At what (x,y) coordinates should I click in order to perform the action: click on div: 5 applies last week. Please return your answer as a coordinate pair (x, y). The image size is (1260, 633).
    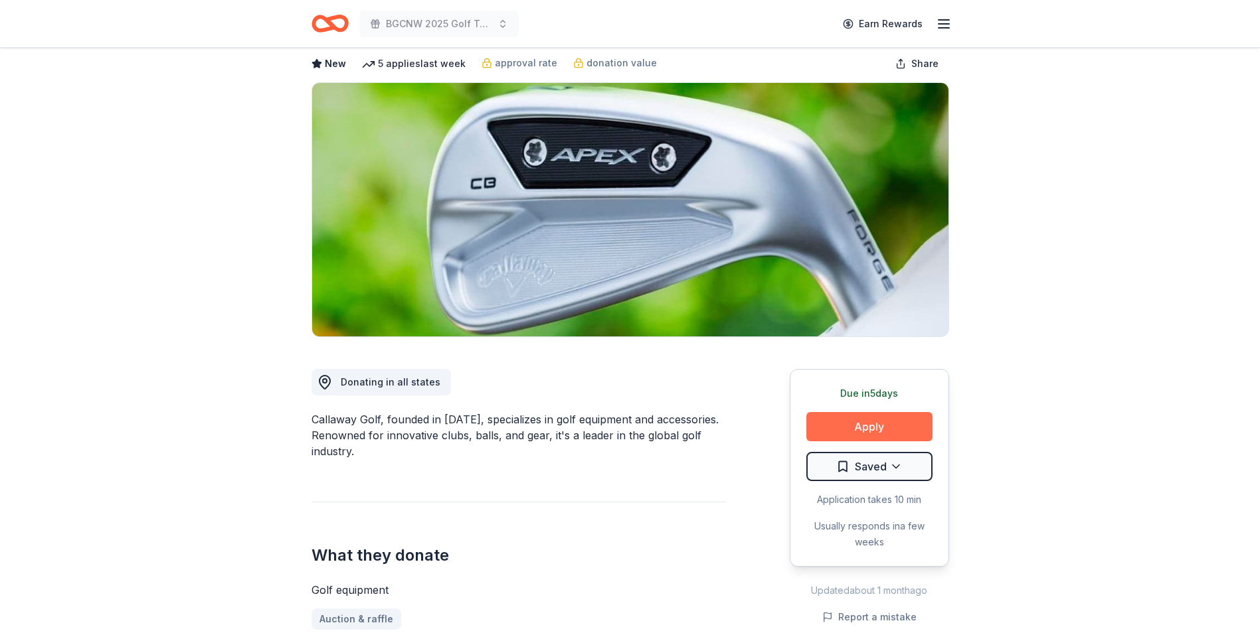
    Looking at the image, I should click on (414, 64).